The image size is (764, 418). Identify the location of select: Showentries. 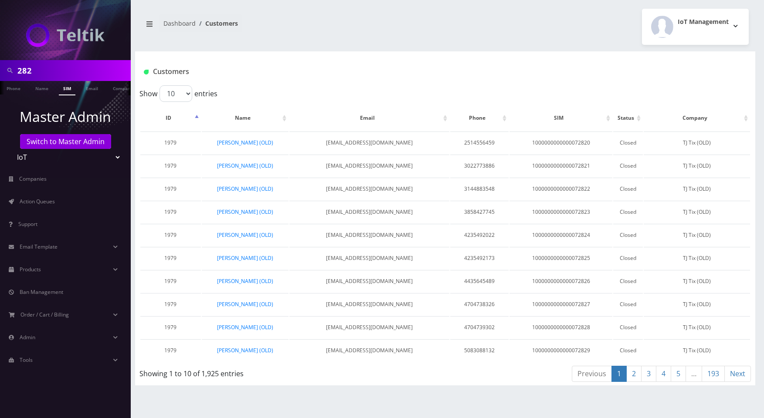
(176, 94).